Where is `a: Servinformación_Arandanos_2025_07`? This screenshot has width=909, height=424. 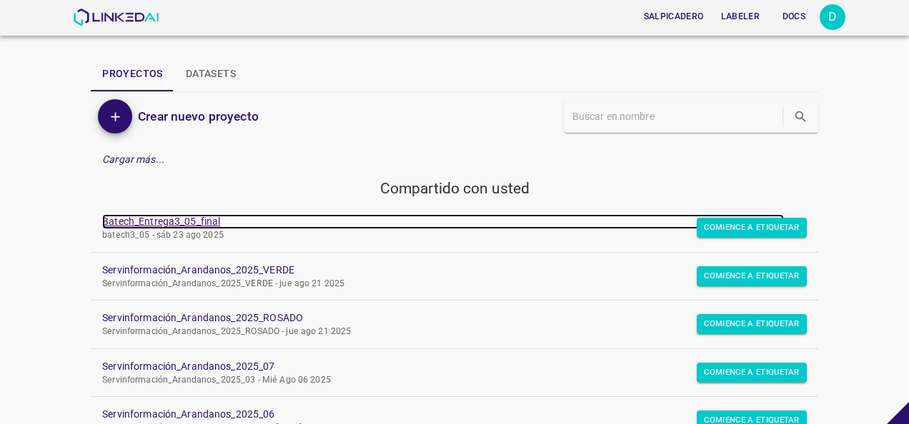
a: Servinformación_Arandanos_2025_07 is located at coordinates (443, 366).